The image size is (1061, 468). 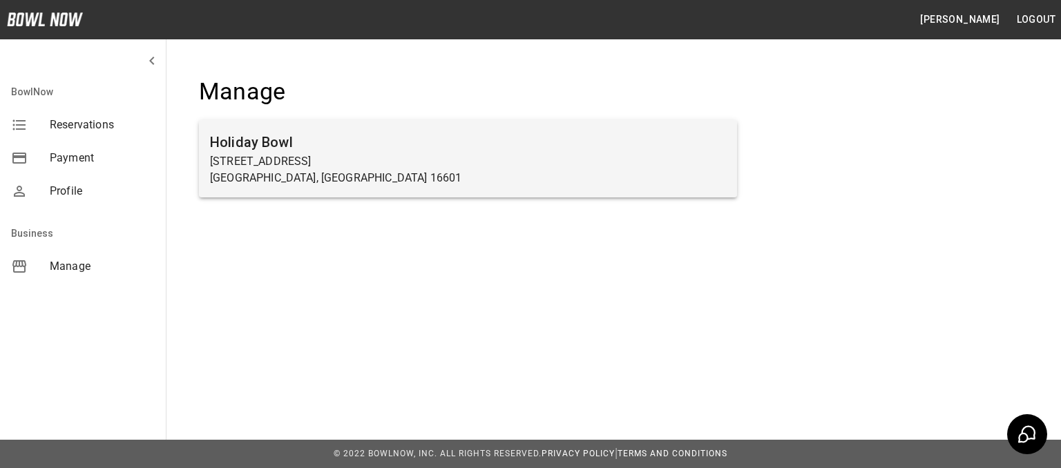 I want to click on a: Terms and Conditions, so click(x=672, y=454).